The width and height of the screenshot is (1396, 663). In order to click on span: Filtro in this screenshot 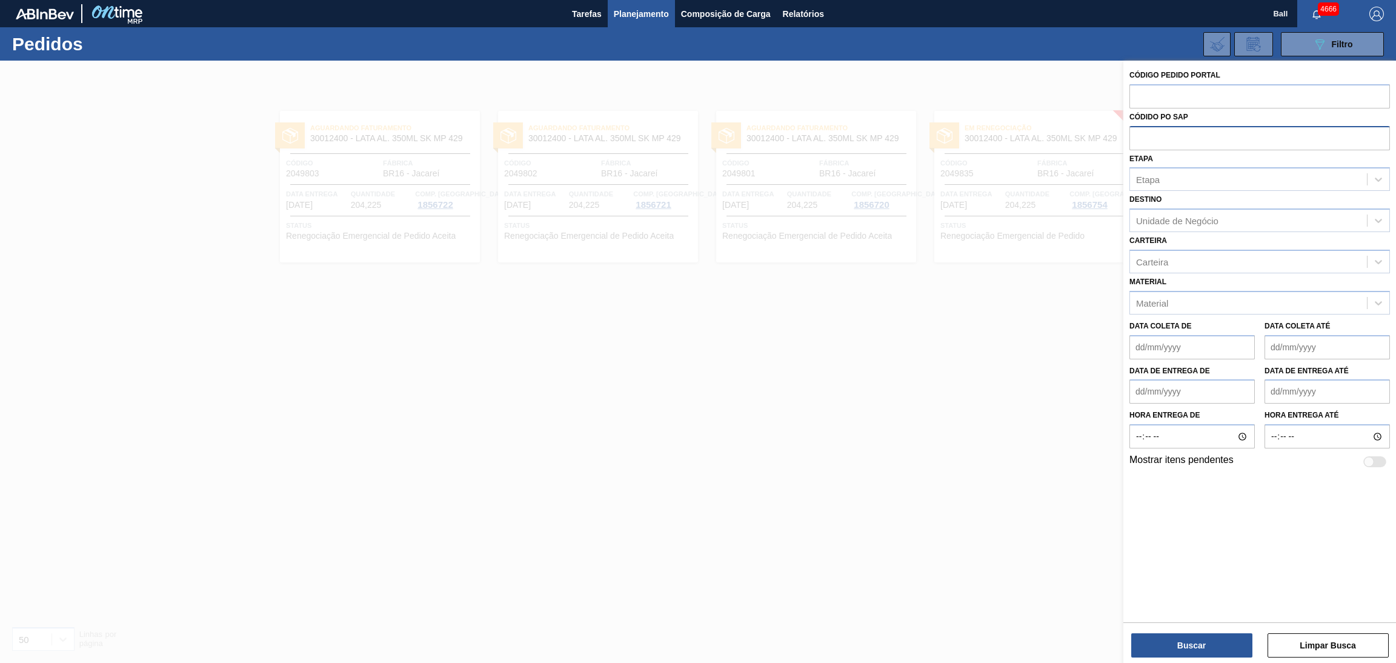, I will do `click(1342, 44)`.